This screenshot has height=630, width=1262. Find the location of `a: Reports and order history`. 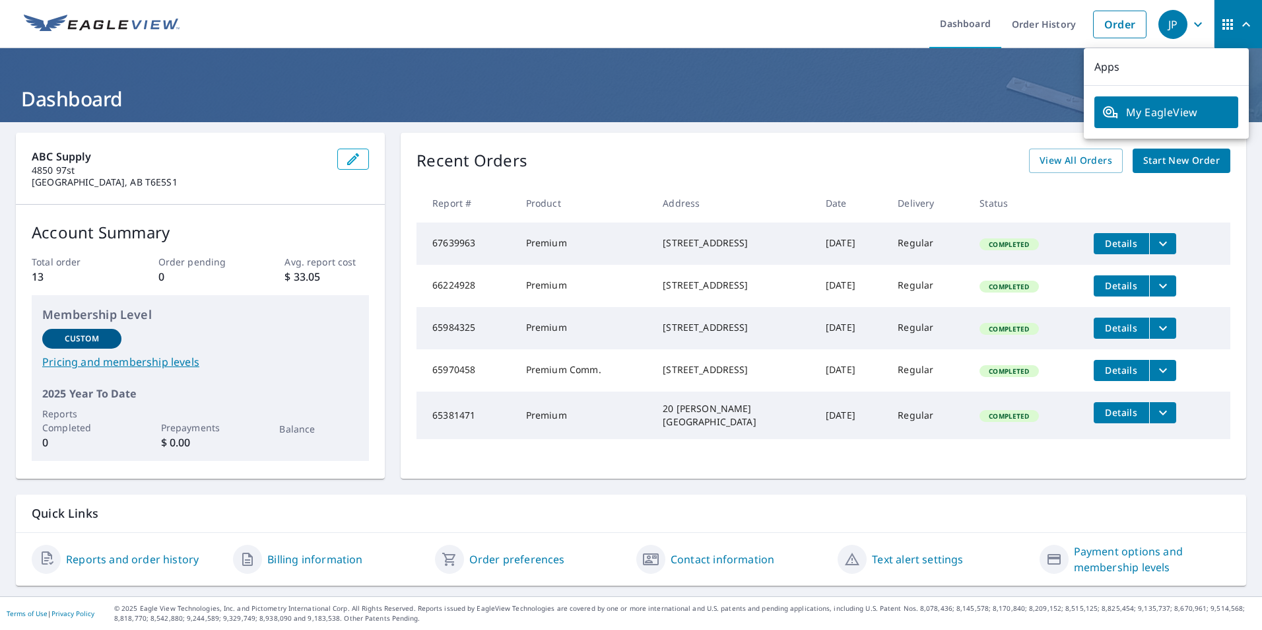

a: Reports and order history is located at coordinates (132, 559).